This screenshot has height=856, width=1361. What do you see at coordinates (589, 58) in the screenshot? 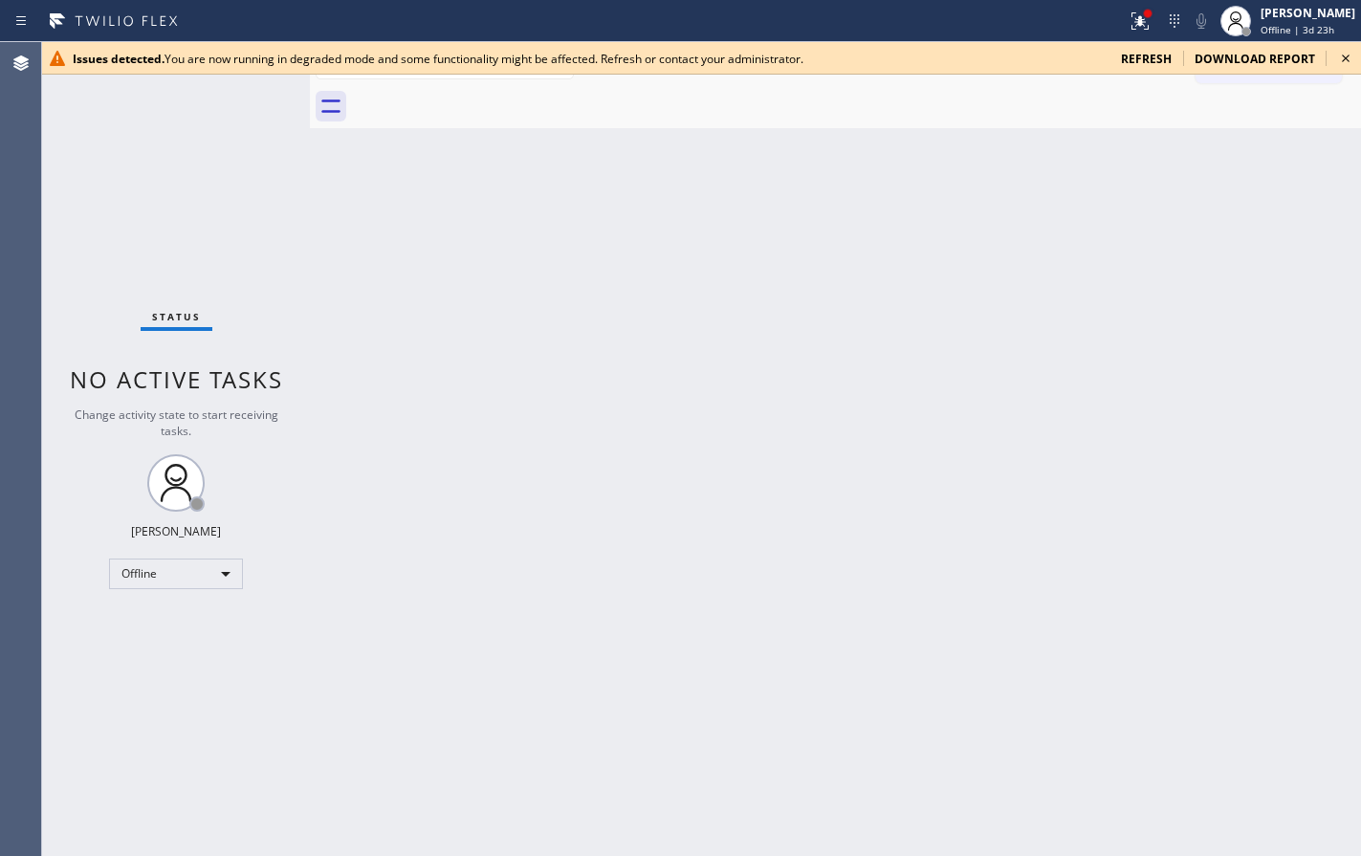
I see `div: You are now running in degraded mode and some functionality might be affected. Refresh or contact...` at bounding box center [589, 58].